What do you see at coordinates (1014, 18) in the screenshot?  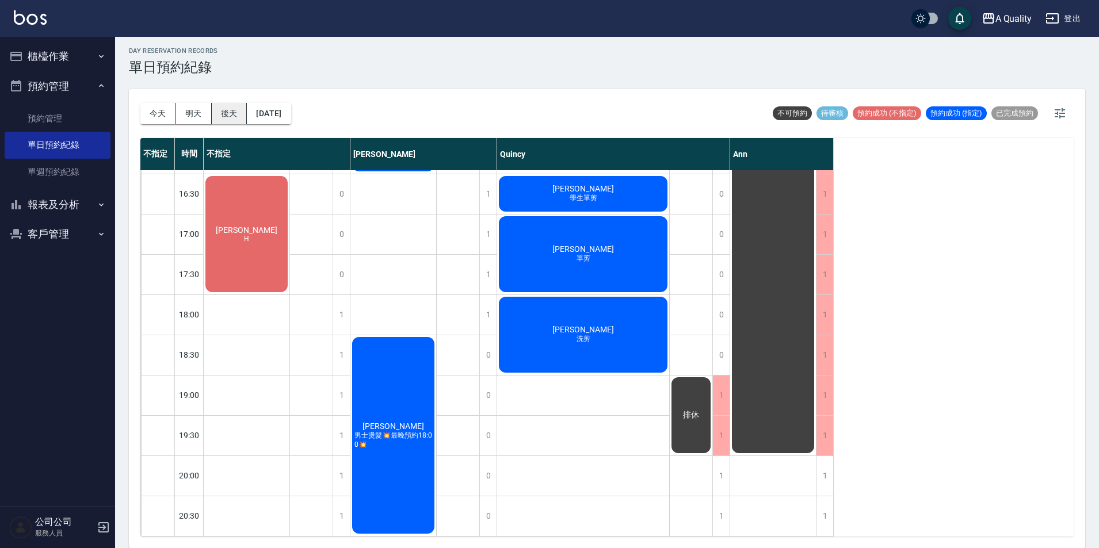 I see `div: A Quality` at bounding box center [1014, 18].